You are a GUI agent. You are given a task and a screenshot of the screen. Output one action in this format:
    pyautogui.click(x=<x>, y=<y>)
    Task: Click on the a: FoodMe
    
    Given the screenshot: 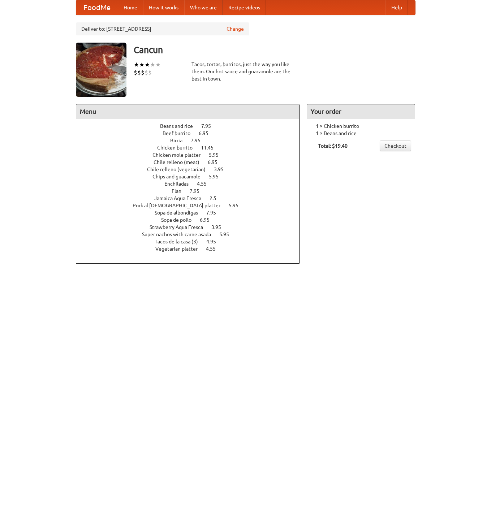 What is the action you would take?
    pyautogui.click(x=97, y=8)
    